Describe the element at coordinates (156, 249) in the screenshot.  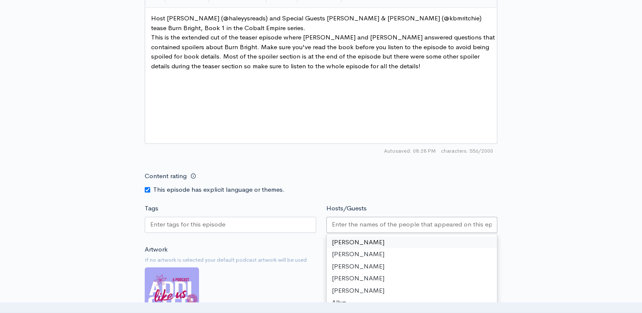
I see `label: Artwork` at that location.